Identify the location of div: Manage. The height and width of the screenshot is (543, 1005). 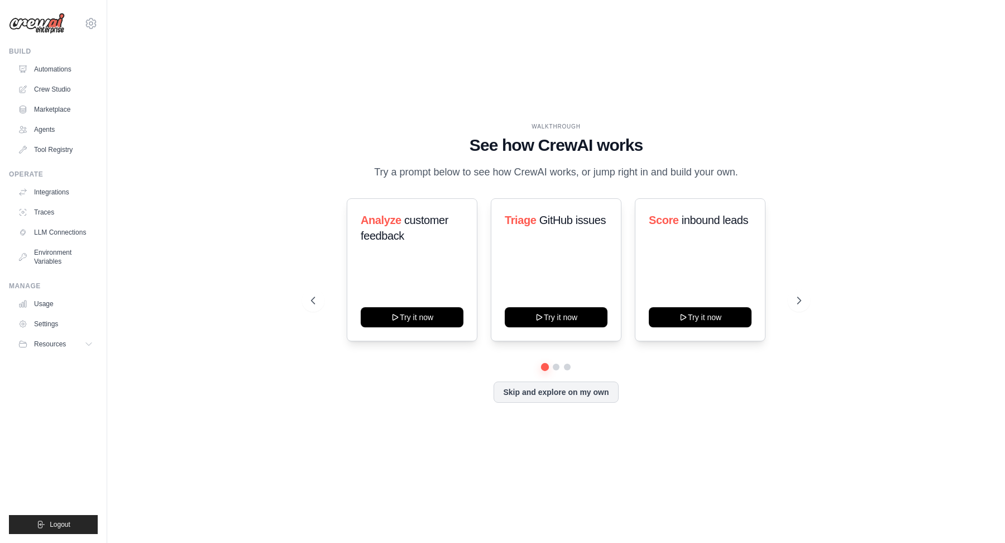
(53, 286).